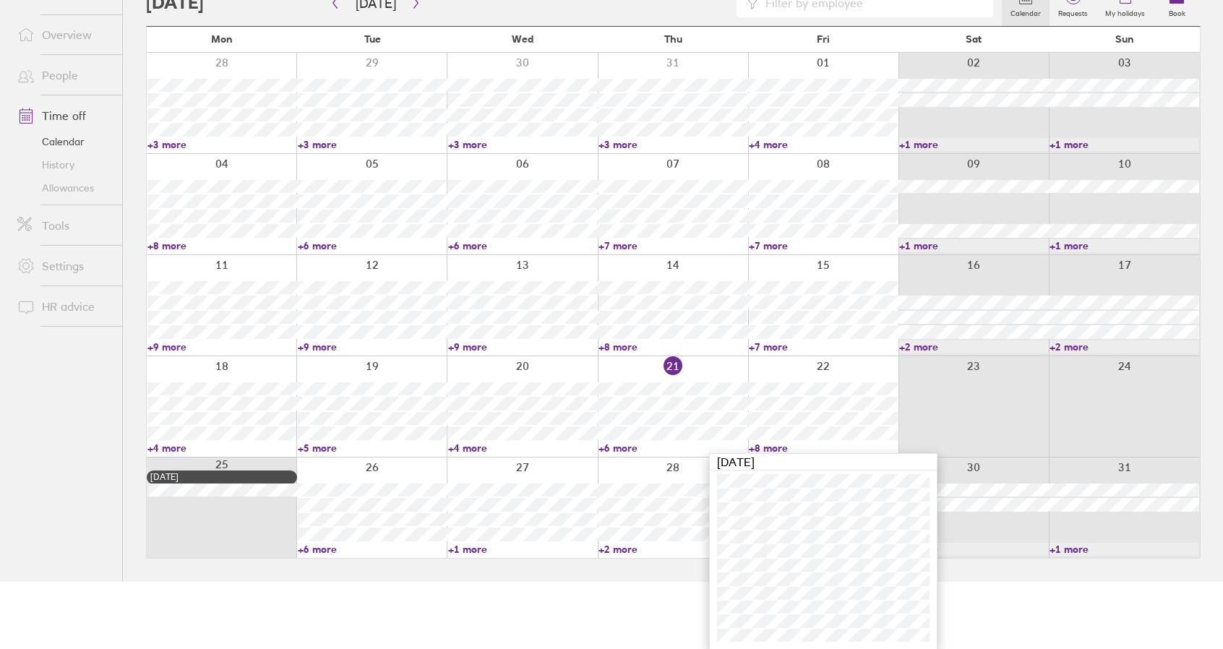 This screenshot has width=1223, height=649. Describe the element at coordinates (64, 188) in the screenshot. I see `a: Allowances` at that location.